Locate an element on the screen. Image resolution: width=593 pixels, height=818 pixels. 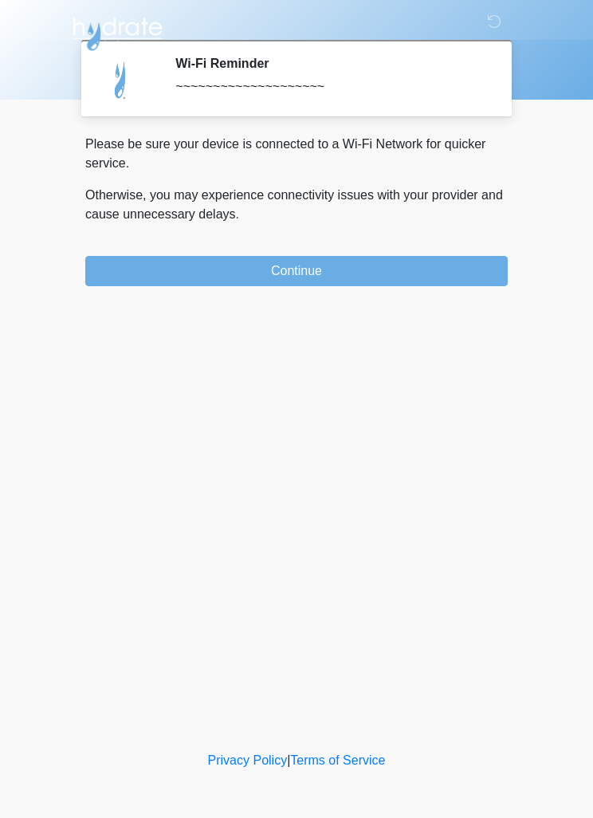
p: Please be sure your device is connected to a Wi-Fi Network for quicker service. is located at coordinates (297, 154).